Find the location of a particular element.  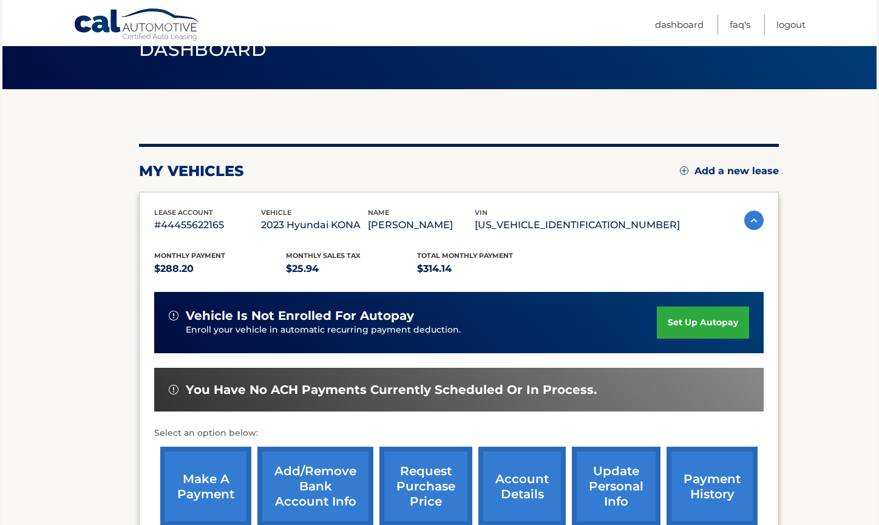

a: FAQ's is located at coordinates (740, 24).